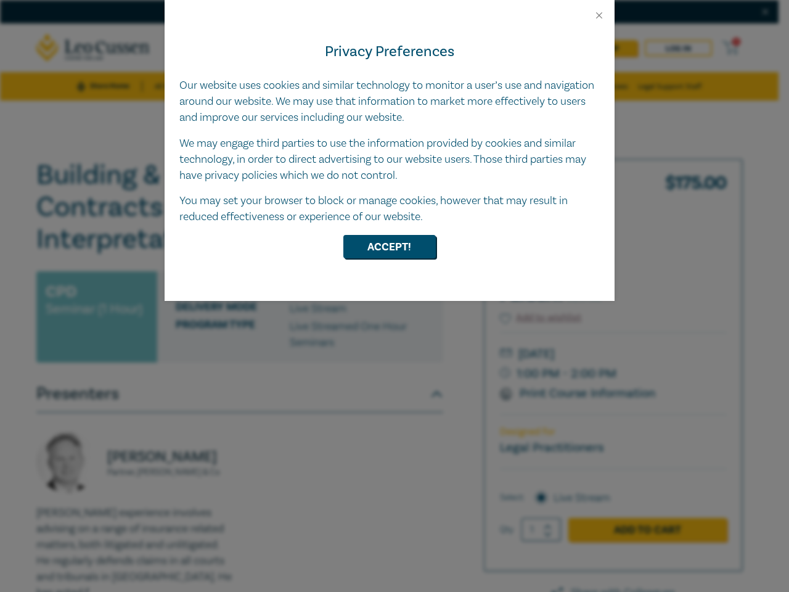  I want to click on p: Our website uses cookies and similar technology to monitor a user’s use and navigation around our..., so click(390, 102).